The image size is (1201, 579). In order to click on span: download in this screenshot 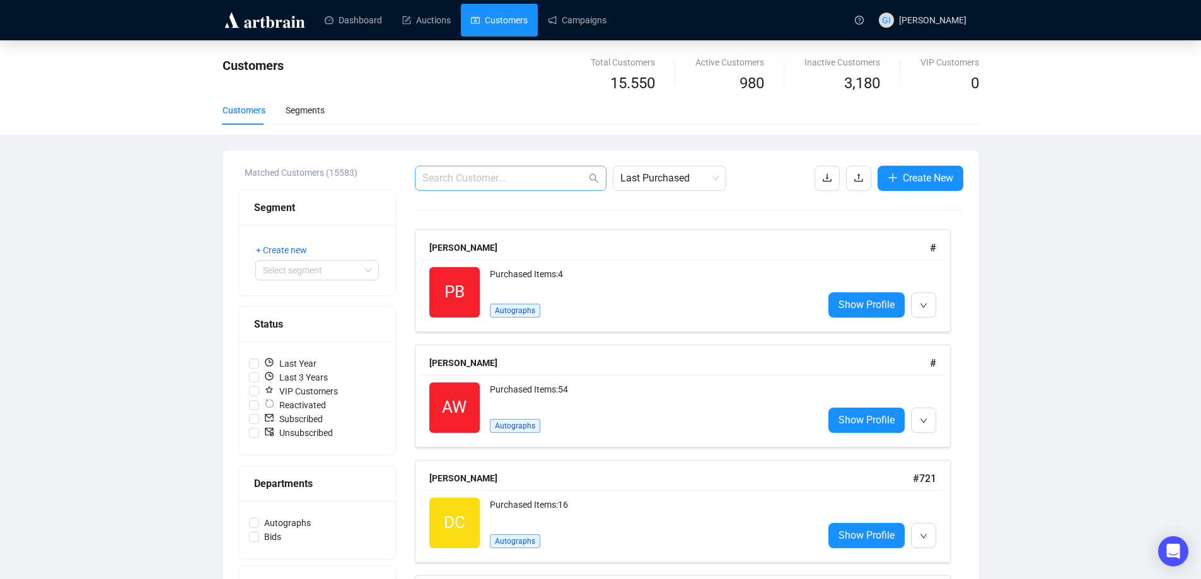, I will do `click(827, 178)`.